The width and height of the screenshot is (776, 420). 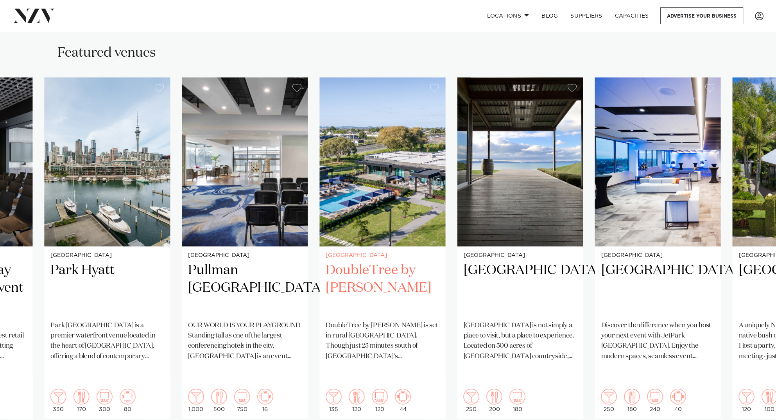 What do you see at coordinates (654, 400) in the screenshot?
I see `div: 240` at bounding box center [654, 400].